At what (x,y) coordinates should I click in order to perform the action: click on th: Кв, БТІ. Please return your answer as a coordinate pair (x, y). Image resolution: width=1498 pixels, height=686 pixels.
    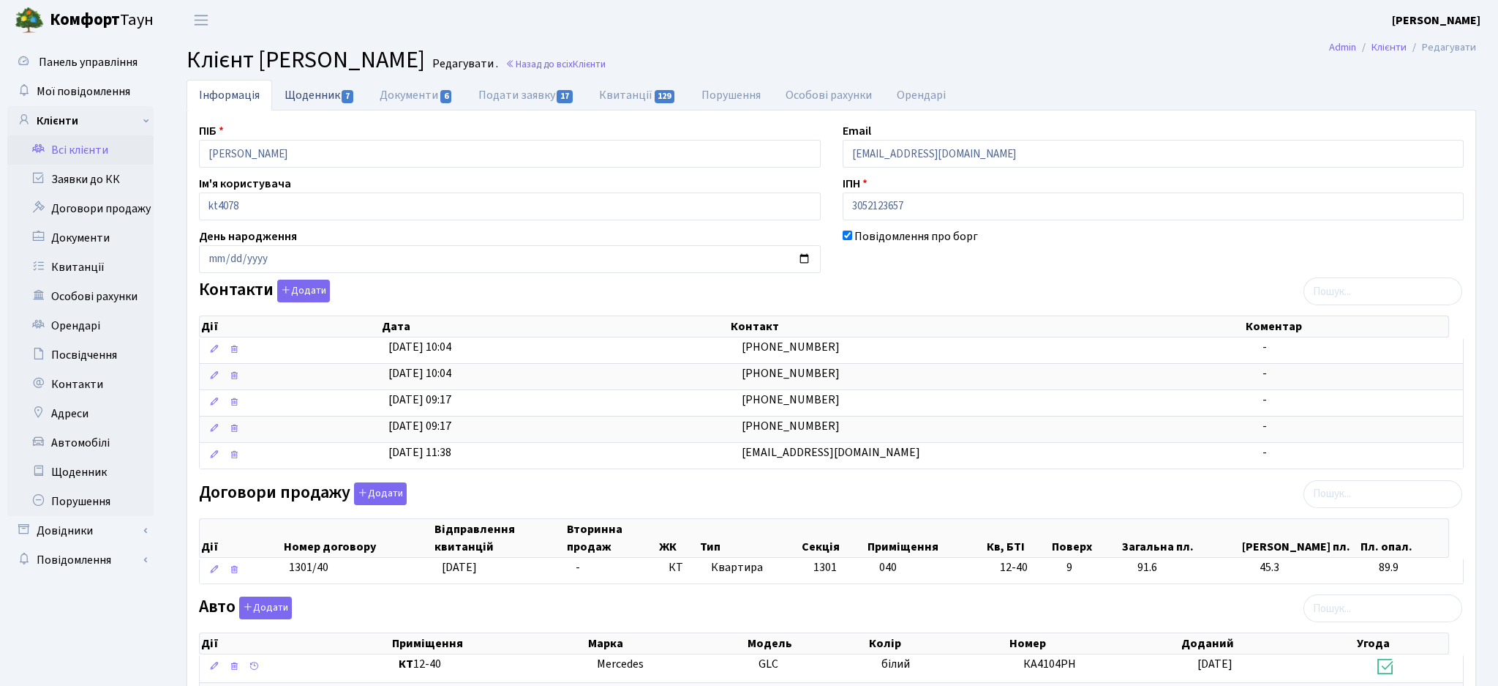
    Looking at the image, I should click on (1018, 538).